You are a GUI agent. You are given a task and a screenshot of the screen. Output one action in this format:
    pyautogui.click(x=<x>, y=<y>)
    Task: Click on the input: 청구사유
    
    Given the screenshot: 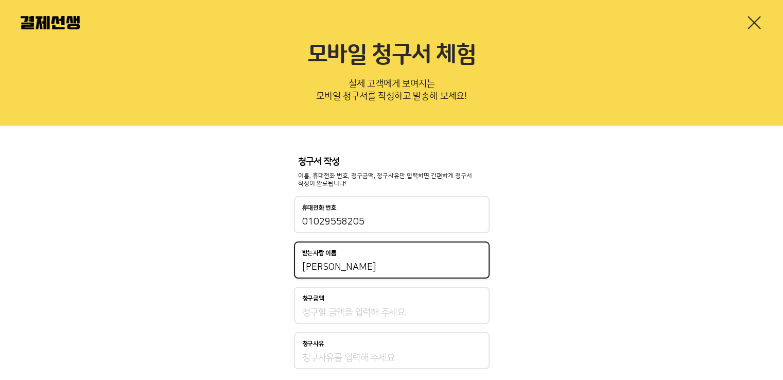 What is the action you would take?
    pyautogui.click(x=392, y=358)
    